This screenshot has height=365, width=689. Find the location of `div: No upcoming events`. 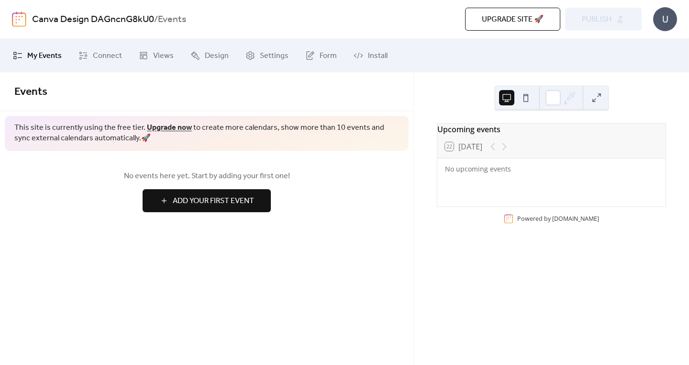

div: No upcoming events is located at coordinates (552, 169).